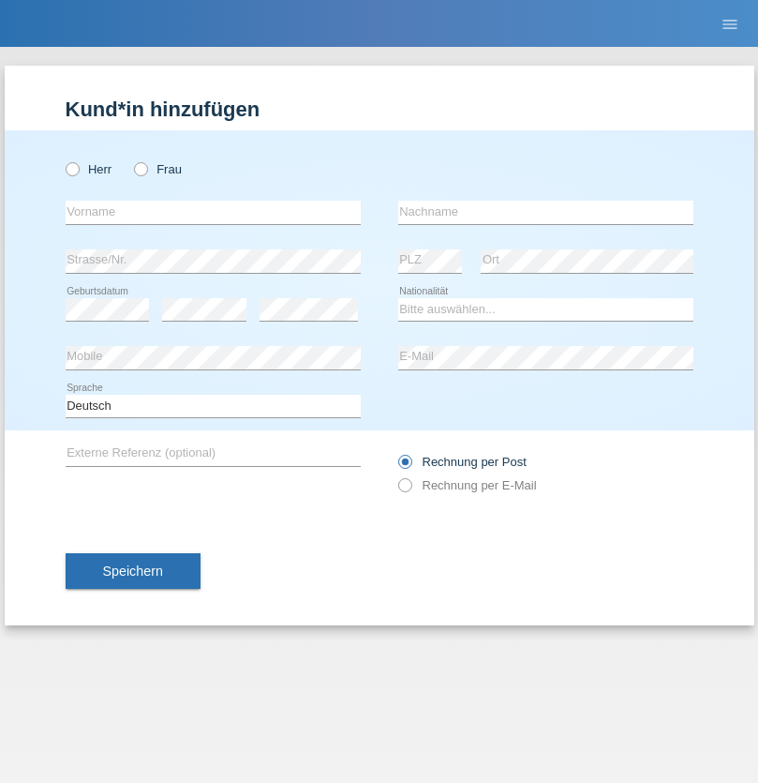 This screenshot has height=783, width=758. Describe the element at coordinates (380, 109) in the screenshot. I see `h1: Kund*in hinzufügen` at that location.